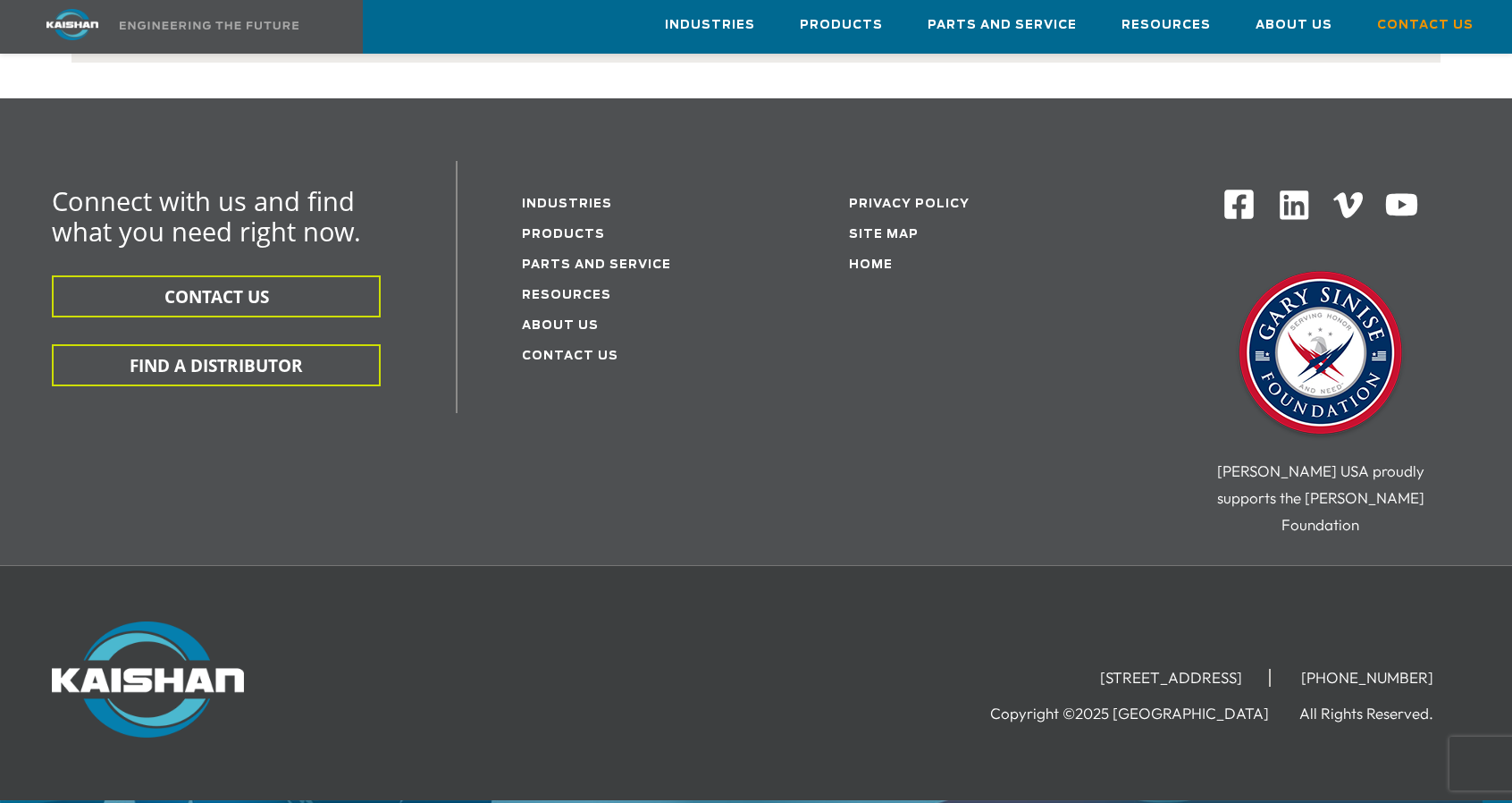  What do you see at coordinates (209, 25) in the screenshot?
I see `img: Engineering the future` at bounding box center [209, 25].